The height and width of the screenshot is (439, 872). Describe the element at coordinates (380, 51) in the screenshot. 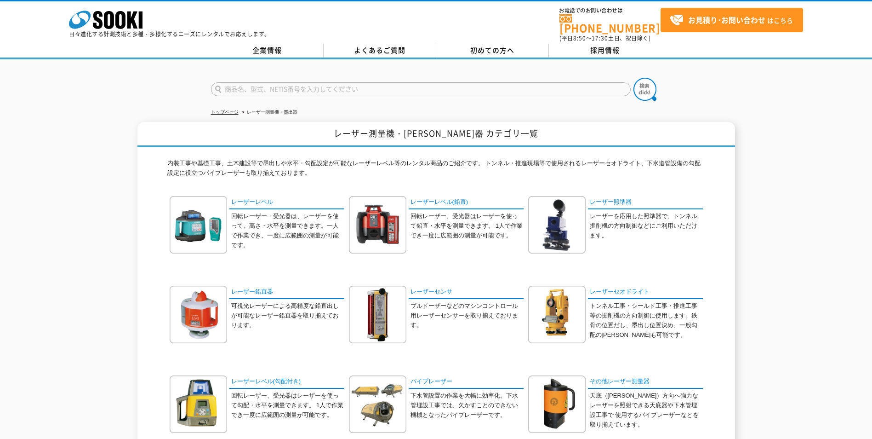

I see `a: よくあるご質問` at that location.